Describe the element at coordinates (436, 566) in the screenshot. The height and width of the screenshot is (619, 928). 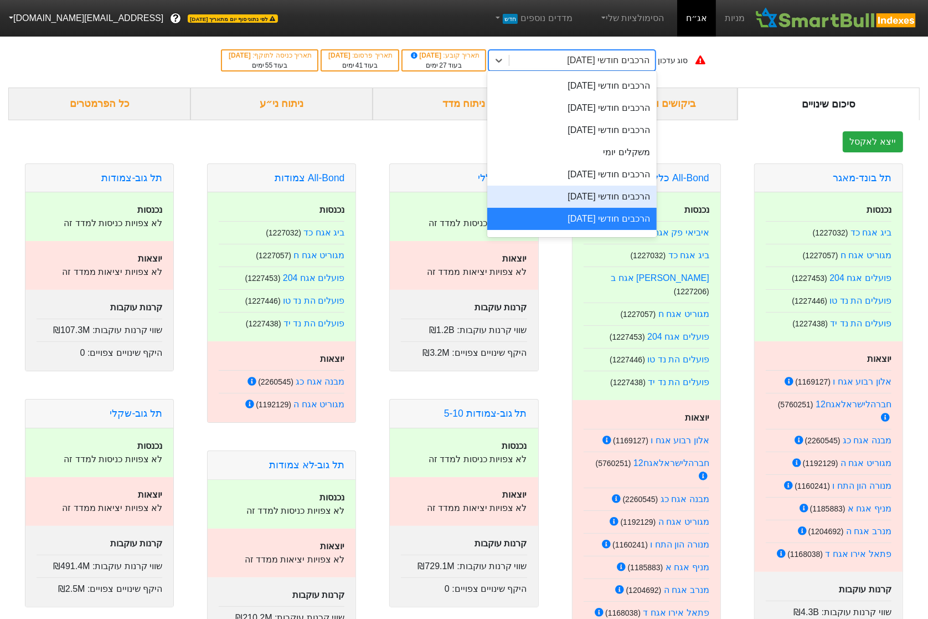
I see `span: ₪729.1M` at that location.